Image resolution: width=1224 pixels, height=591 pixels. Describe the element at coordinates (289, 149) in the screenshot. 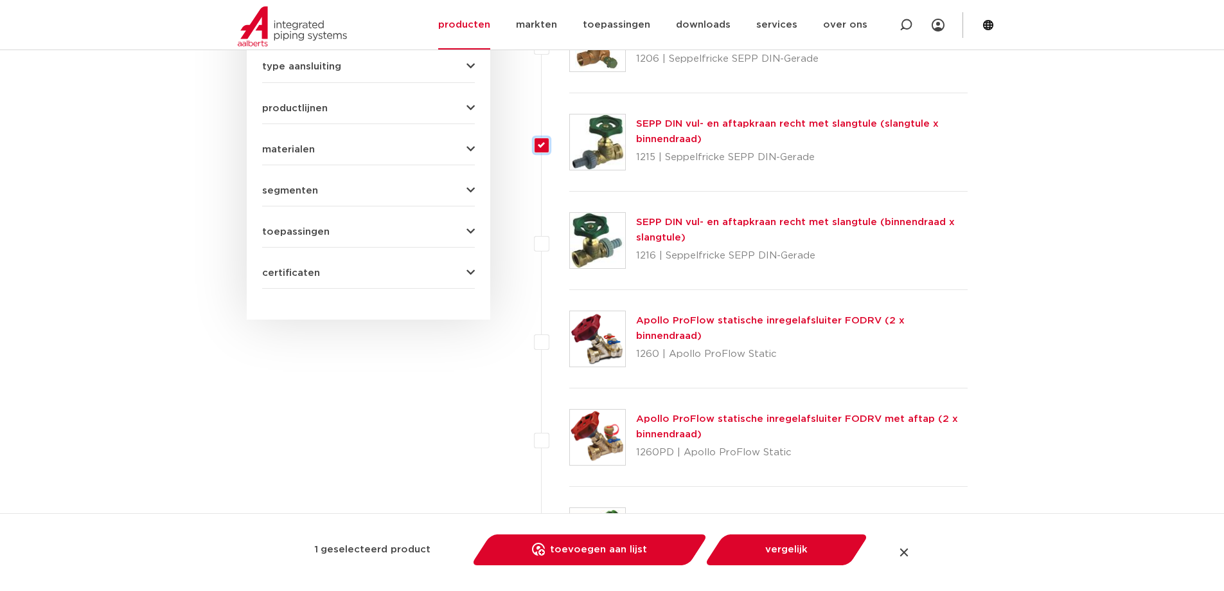

I see `span: materialen` at that location.